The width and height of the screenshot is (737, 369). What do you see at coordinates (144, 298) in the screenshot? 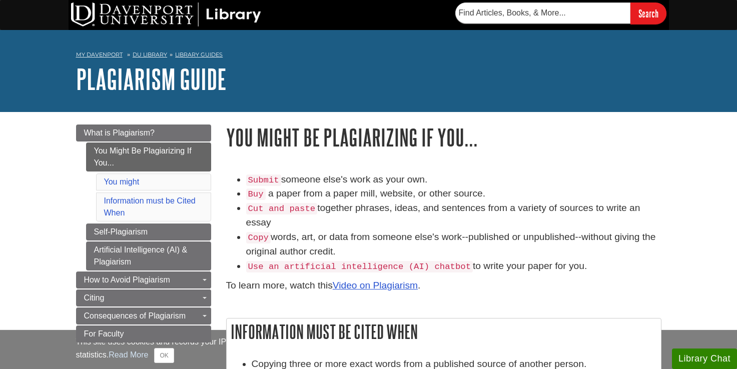
I see `a: Citing` at bounding box center [144, 298].